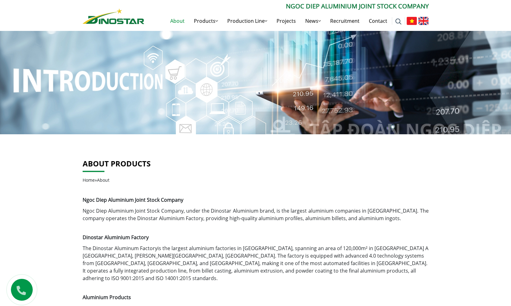 This screenshot has width=511, height=306. What do you see at coordinates (378, 21) in the screenshot?
I see `a: Contact` at bounding box center [378, 21].